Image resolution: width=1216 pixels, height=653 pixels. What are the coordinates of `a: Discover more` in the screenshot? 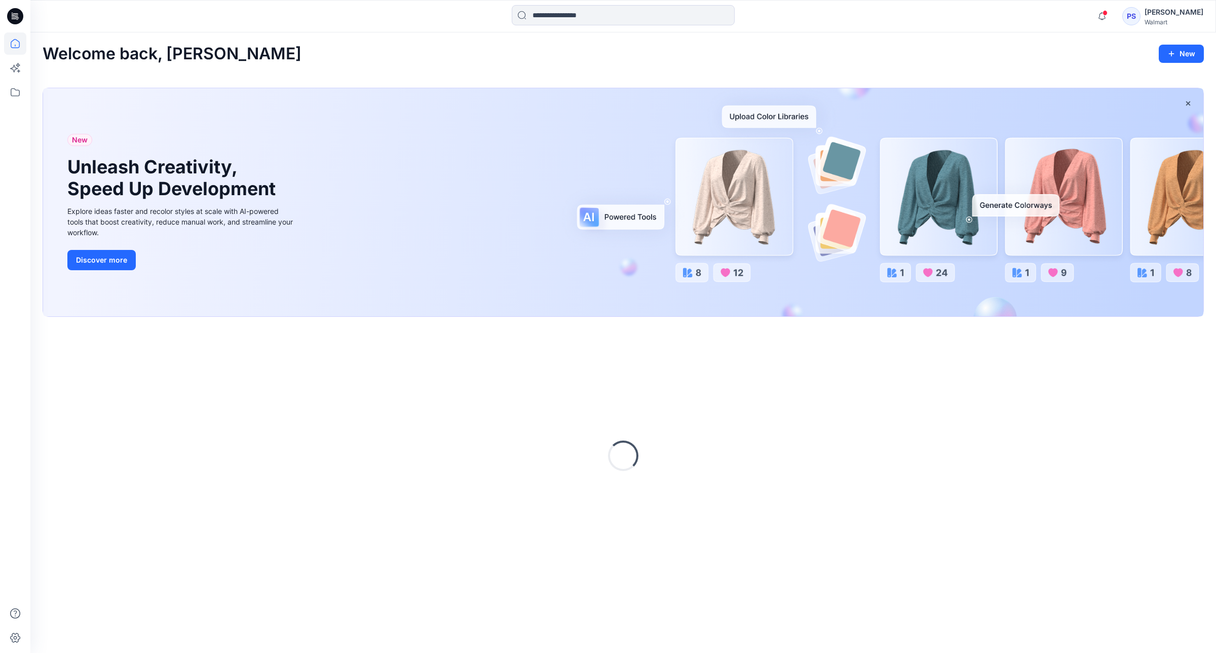 It's located at (181, 260).